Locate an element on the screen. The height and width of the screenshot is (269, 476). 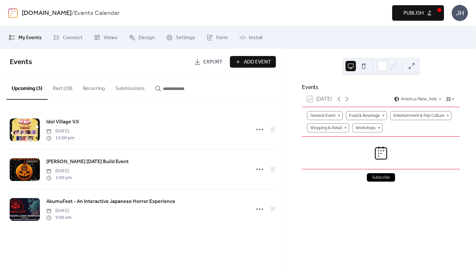
div: JH is located at coordinates (459, 13).